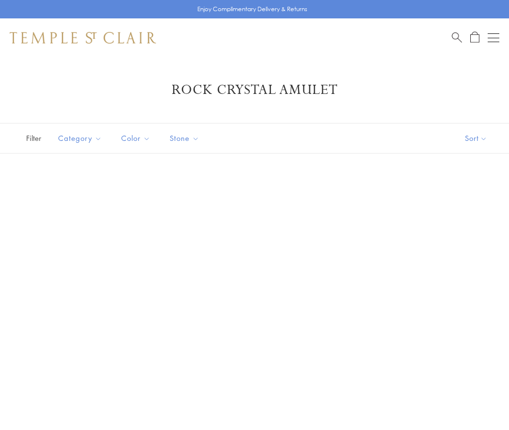 The height and width of the screenshot is (430, 509). I want to click on img: Temple St. Clair, so click(83, 38).